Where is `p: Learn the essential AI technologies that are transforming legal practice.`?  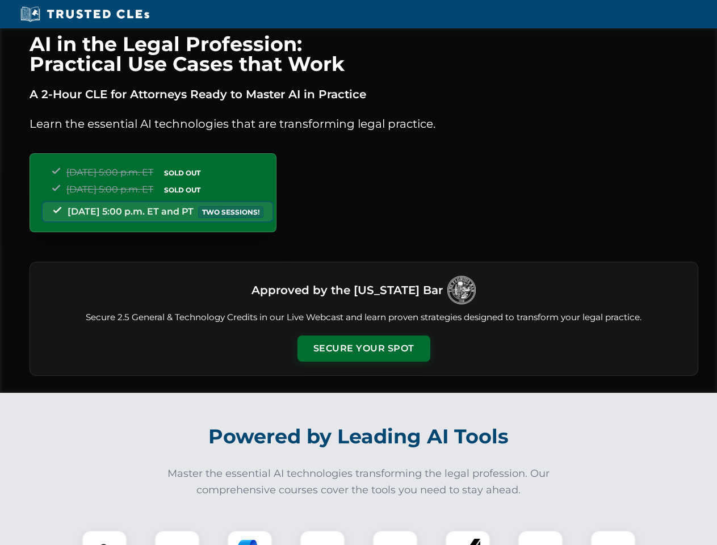
p: Learn the essential AI technologies that are transforming legal practice. is located at coordinates (364, 124).